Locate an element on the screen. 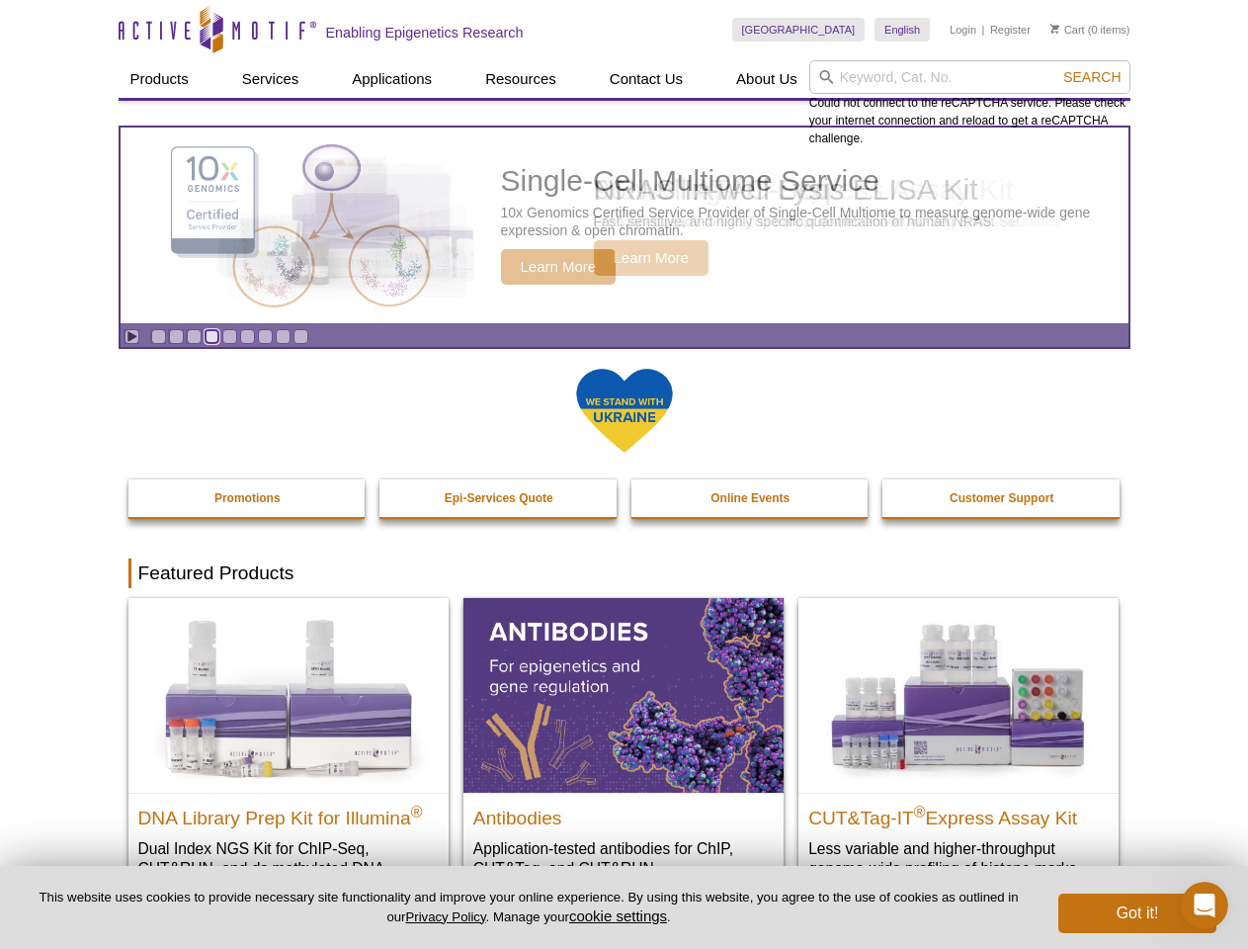 Image resolution: width=1248 pixels, height=949 pixels. img: DNA Library Prep Kit for Illumina is located at coordinates (289, 695).